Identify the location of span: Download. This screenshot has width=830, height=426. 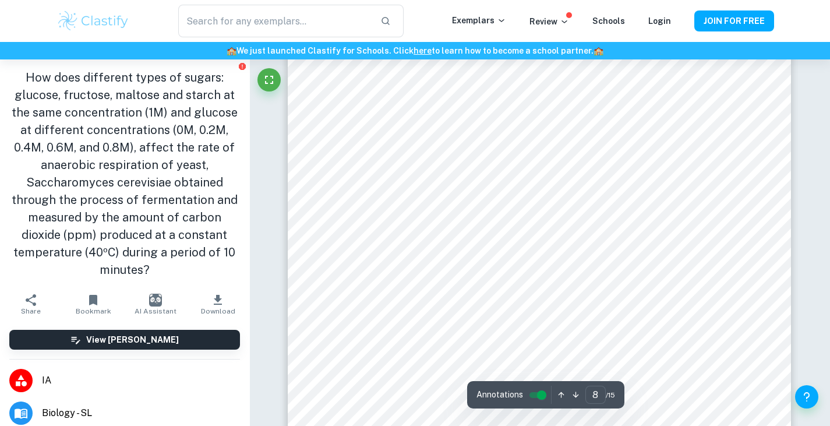
(218, 311).